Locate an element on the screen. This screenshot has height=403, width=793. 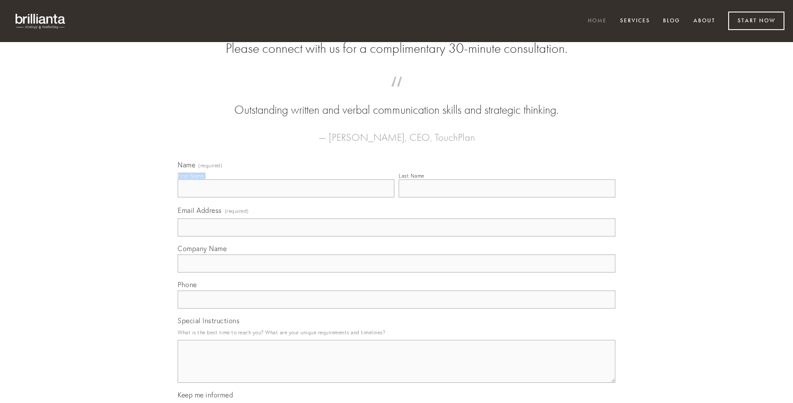
span: Phone is located at coordinates (187, 285).